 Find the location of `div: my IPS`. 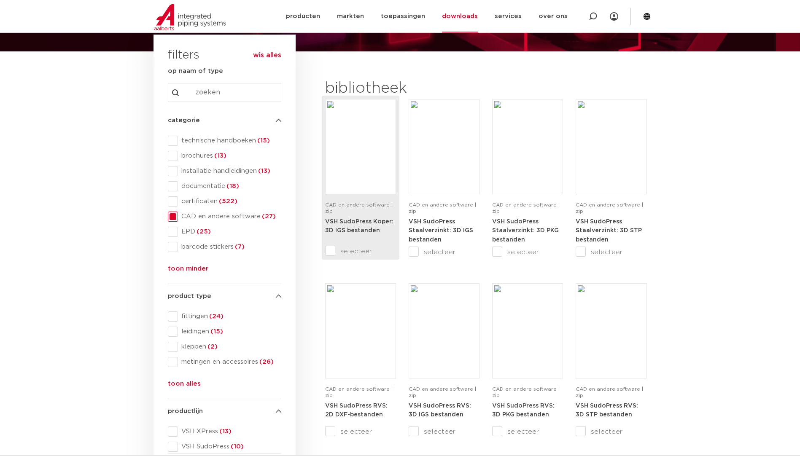

div: my IPS is located at coordinates (614, 16).